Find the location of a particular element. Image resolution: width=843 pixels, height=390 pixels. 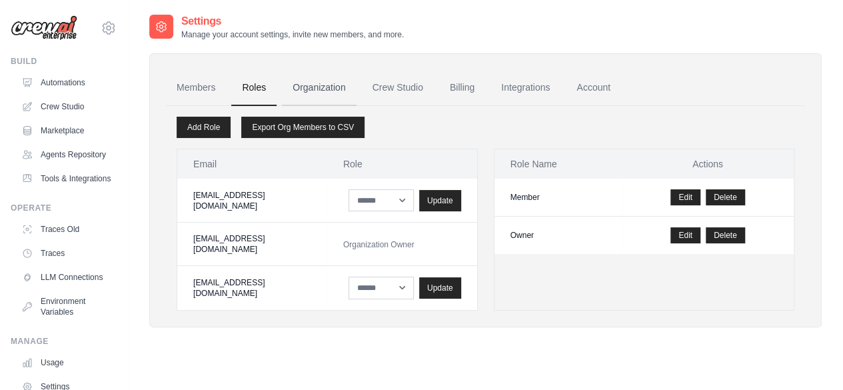

a: Environment Variables is located at coordinates (66, 306).